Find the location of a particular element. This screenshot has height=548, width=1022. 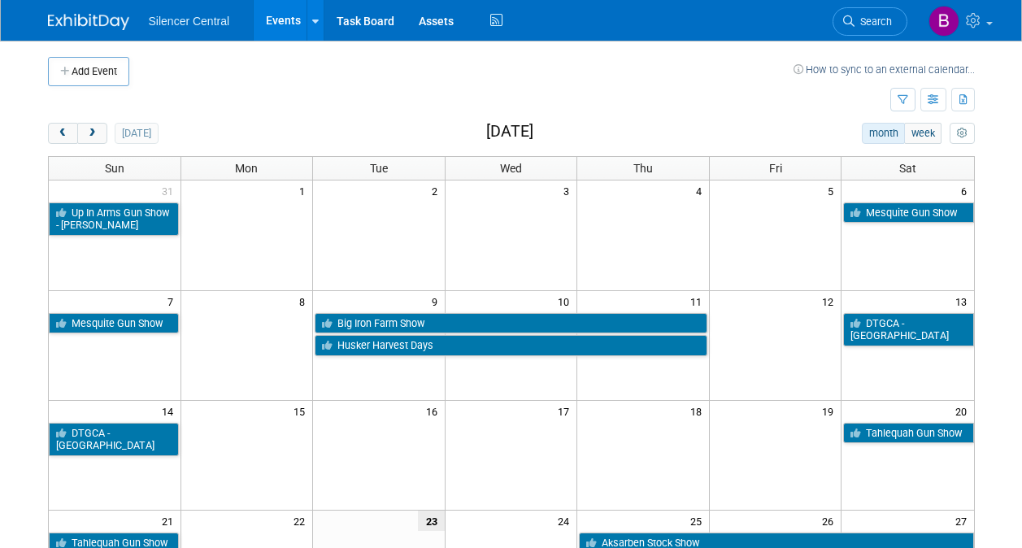

span: Tue is located at coordinates (379, 168).